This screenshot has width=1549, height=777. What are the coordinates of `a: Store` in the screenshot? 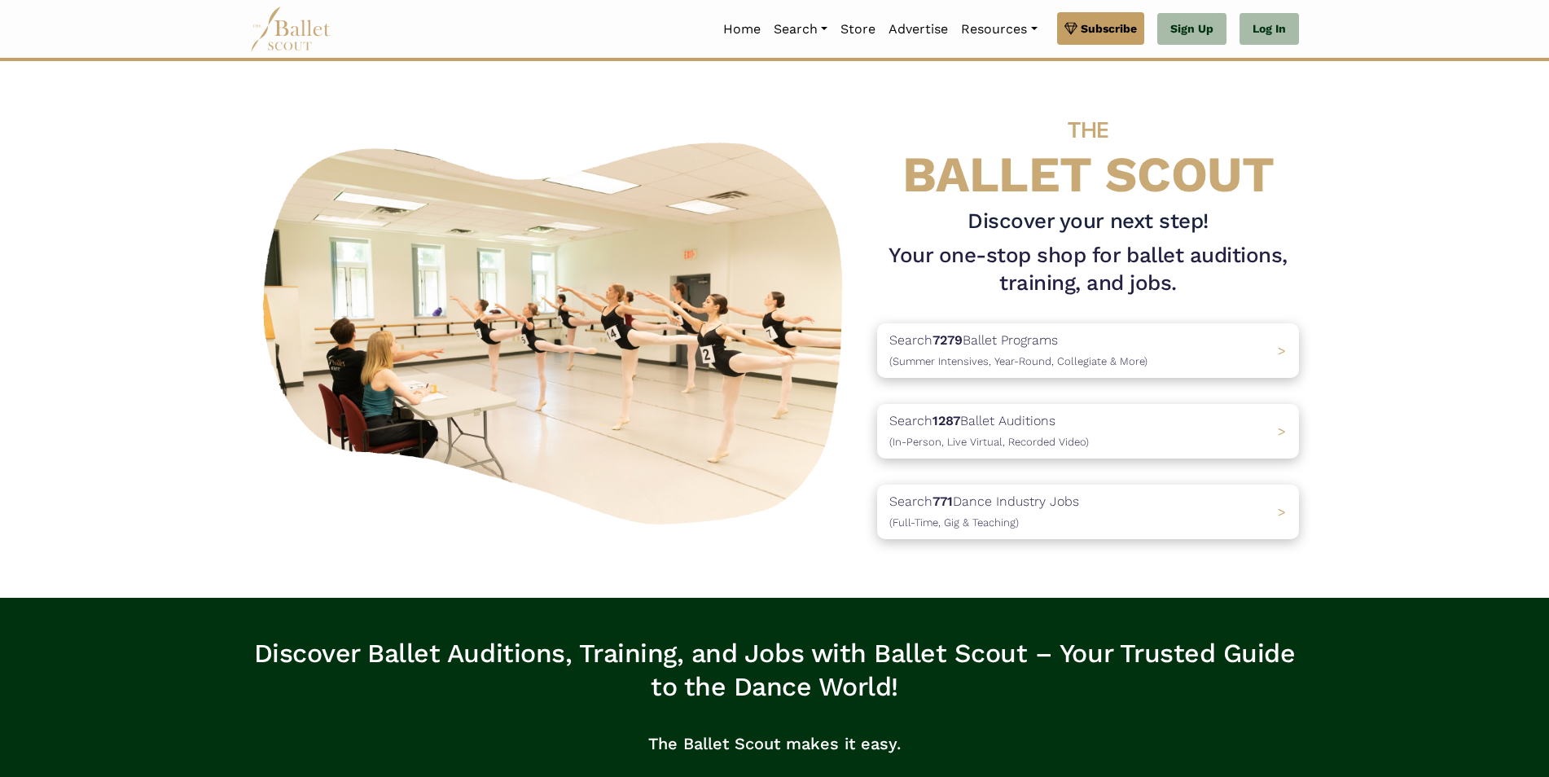 It's located at (858, 29).